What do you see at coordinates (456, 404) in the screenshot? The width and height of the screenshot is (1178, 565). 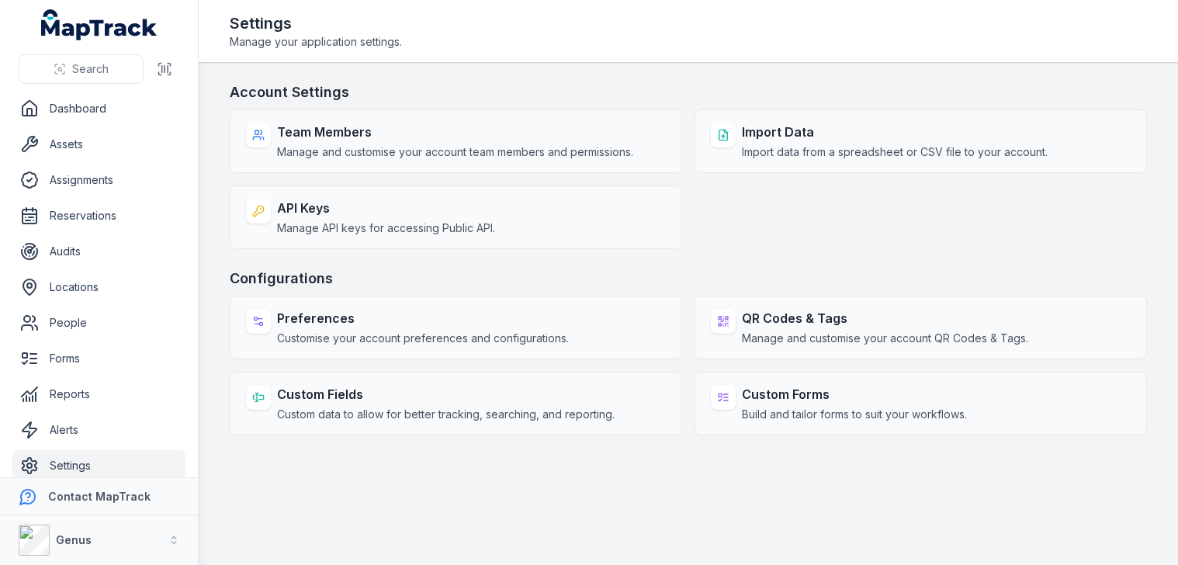 I see `a: Custom FieldsCustom data to allow for better tracking, searching, and reporting.` at bounding box center [456, 404].